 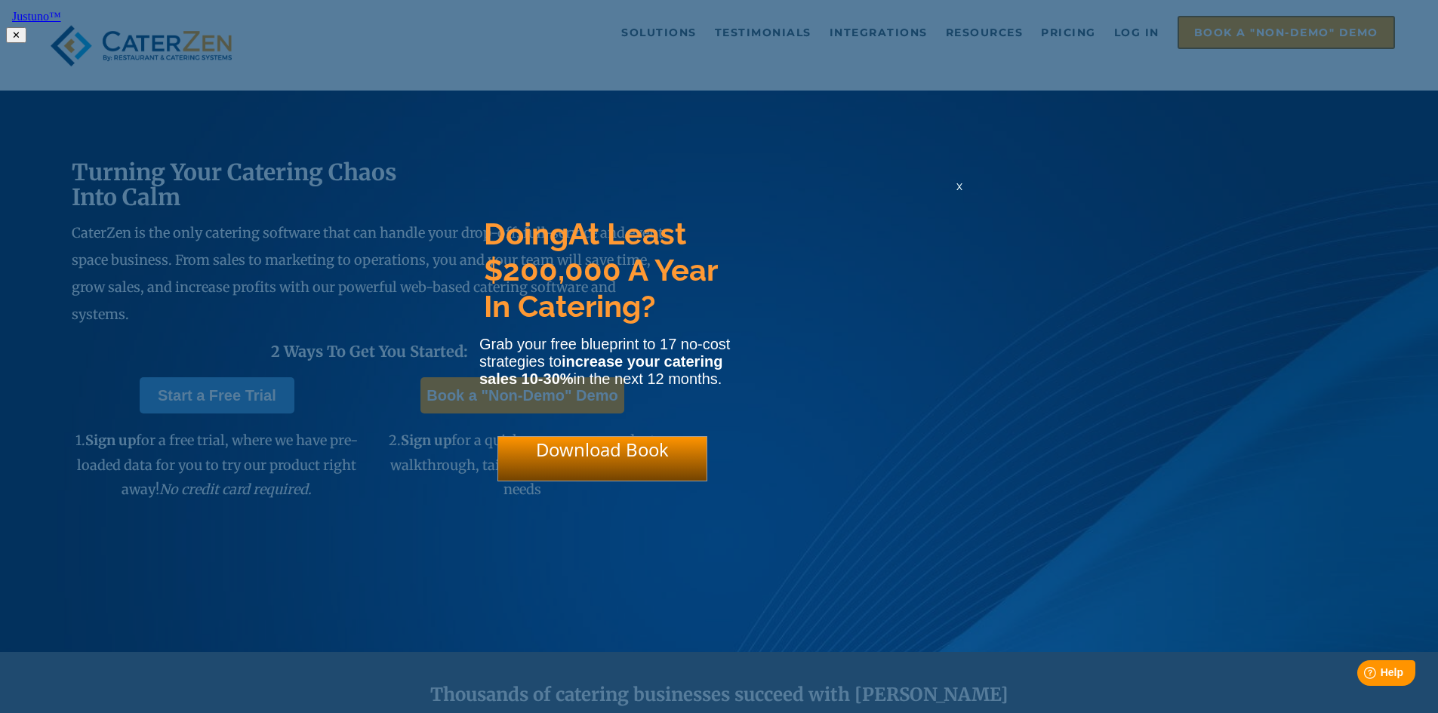 What do you see at coordinates (605, 362) in the screenshot?
I see `span: Grab your free blueprint to 17 no-cost strategies to in the next 12 months.` at bounding box center [605, 362].